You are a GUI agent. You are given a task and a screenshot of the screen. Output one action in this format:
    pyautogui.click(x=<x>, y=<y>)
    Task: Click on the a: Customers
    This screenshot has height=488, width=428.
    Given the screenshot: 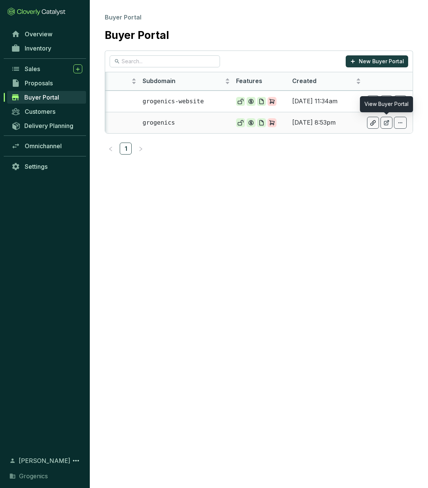 What is the action you would take?
    pyautogui.click(x=47, y=112)
    